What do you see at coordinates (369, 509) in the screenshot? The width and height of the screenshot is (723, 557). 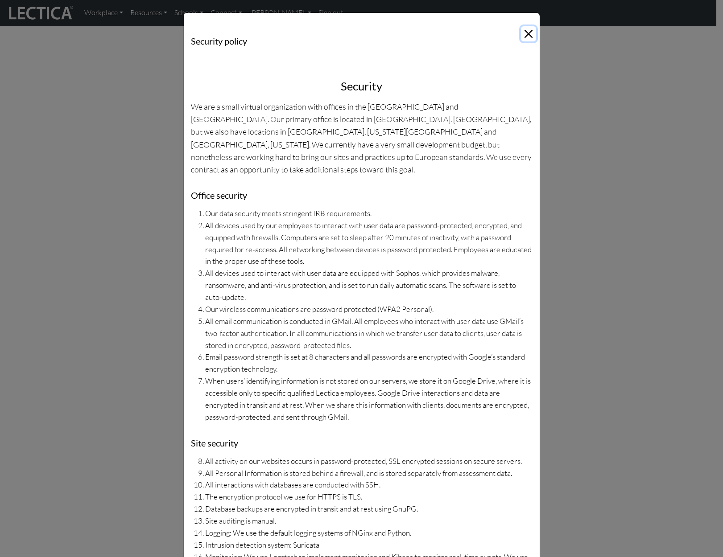 I see `li: Database backups are encrypted in transit and at rest using GnuPG.` at bounding box center [369, 509].